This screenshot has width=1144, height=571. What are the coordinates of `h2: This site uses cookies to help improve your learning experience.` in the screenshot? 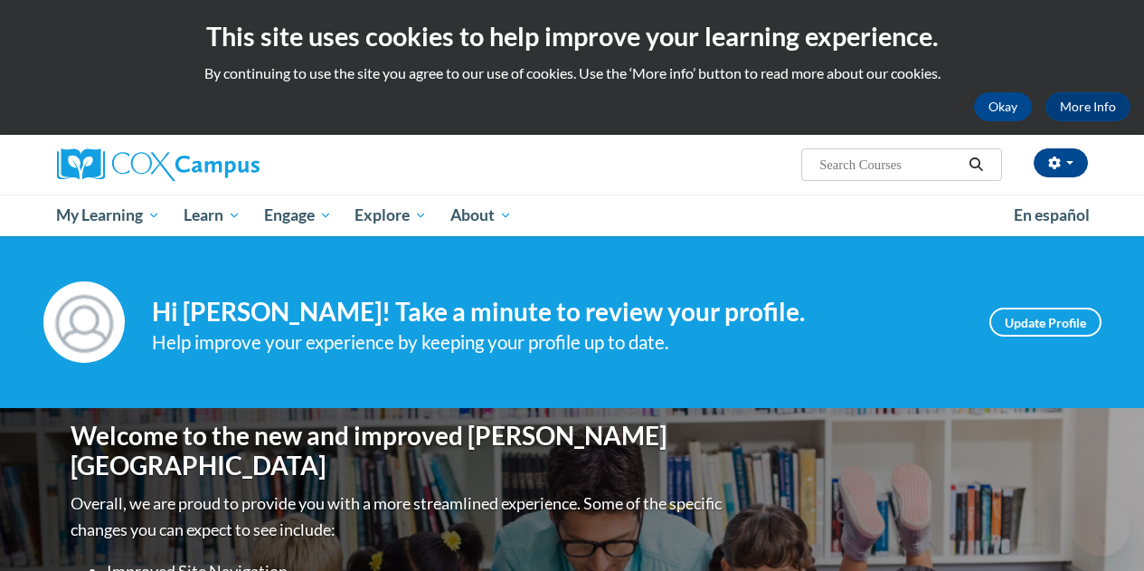 It's located at (572, 36).